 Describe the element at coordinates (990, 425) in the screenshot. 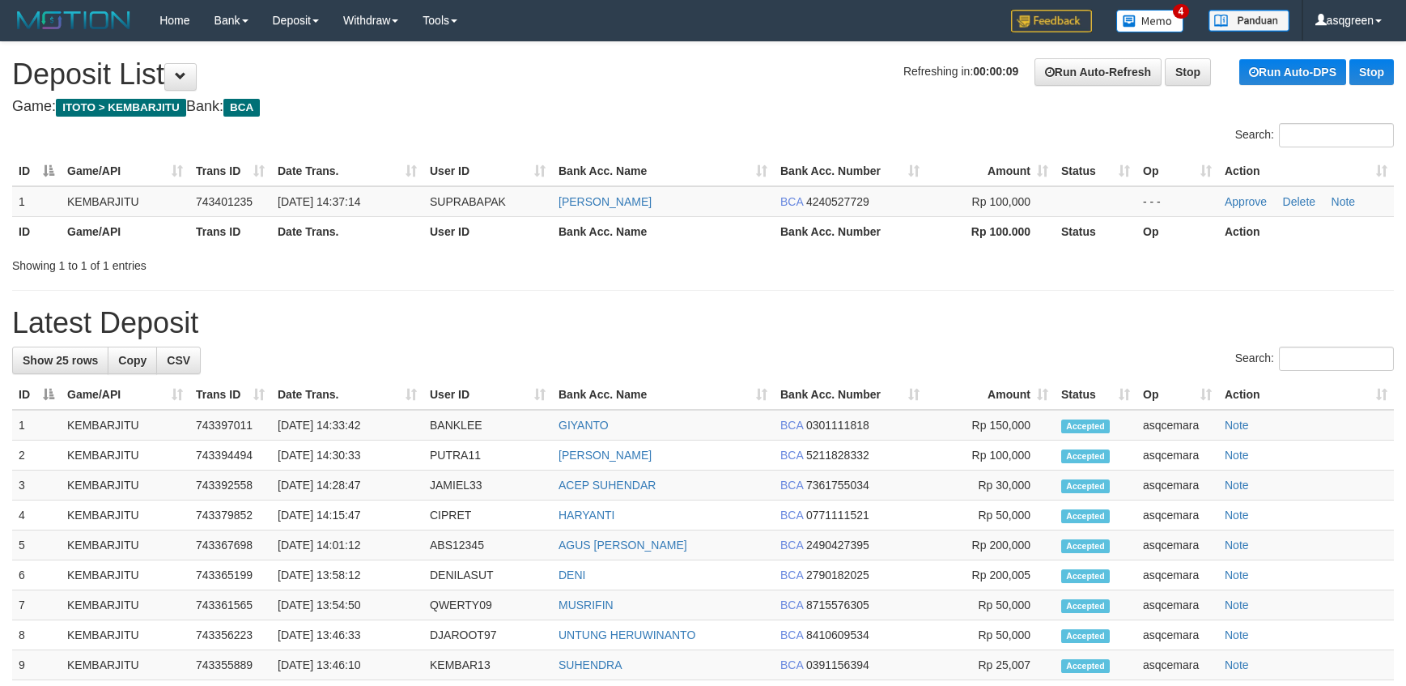

I see `td: Rp 150,000` at that location.